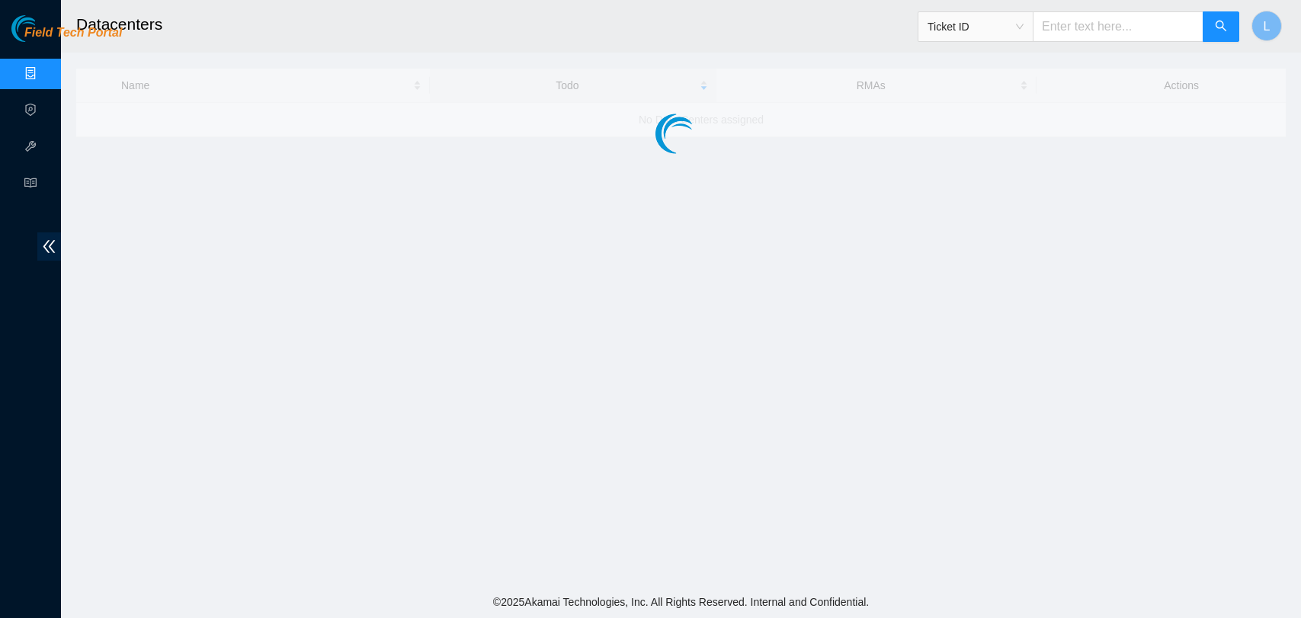  I want to click on button: search, so click(1221, 27).